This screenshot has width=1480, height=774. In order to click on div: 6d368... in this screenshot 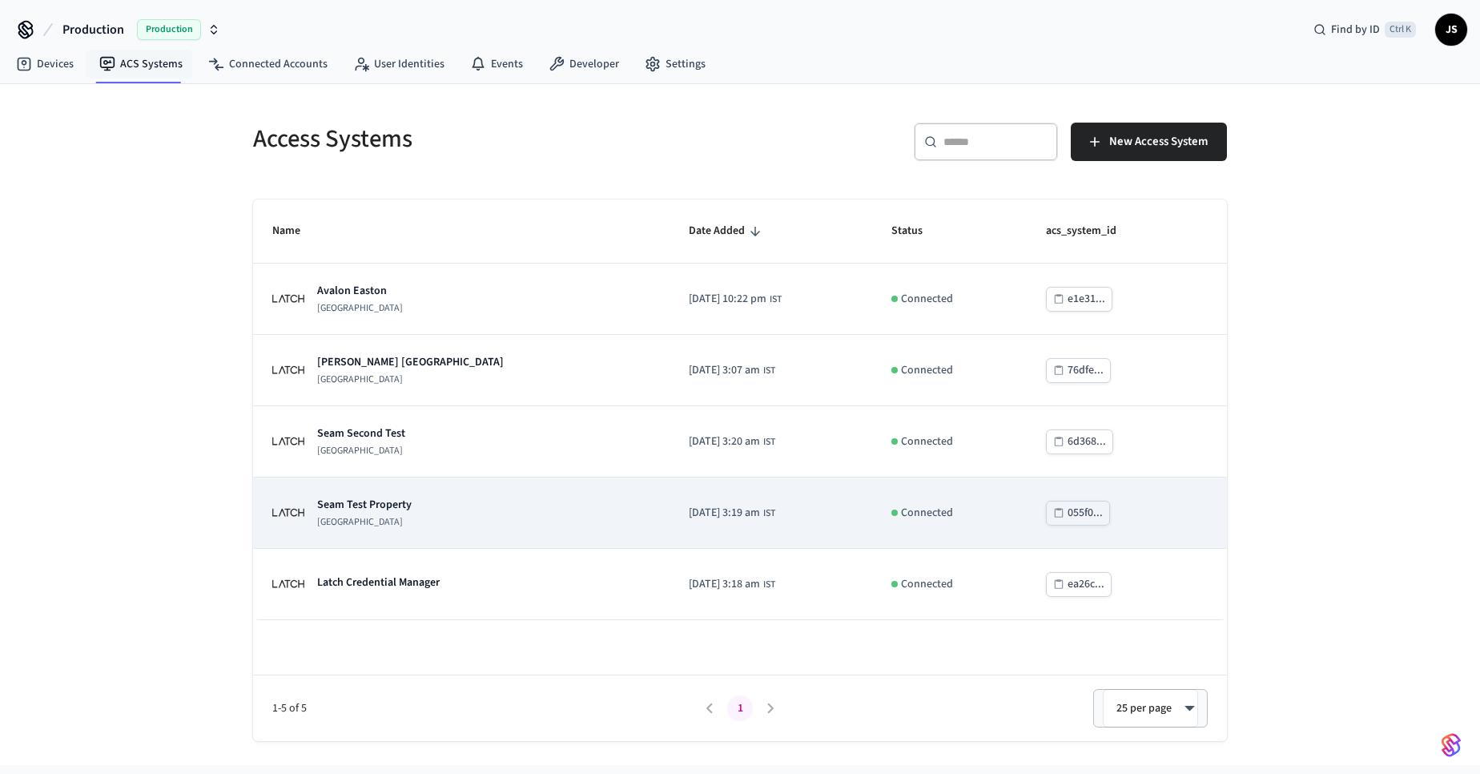, I will do `click(1087, 441)`.